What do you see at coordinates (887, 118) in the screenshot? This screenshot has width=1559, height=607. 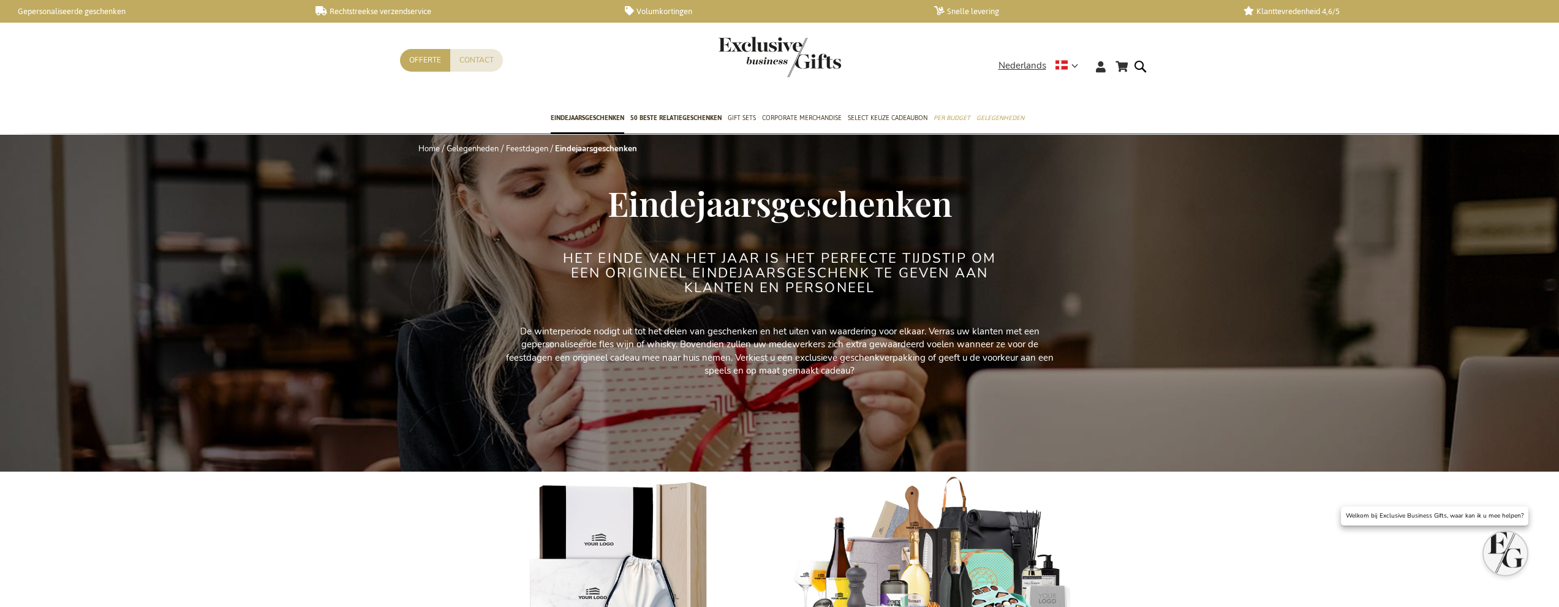 I see `span: Select Keuze Cadeaubon` at bounding box center [887, 118].